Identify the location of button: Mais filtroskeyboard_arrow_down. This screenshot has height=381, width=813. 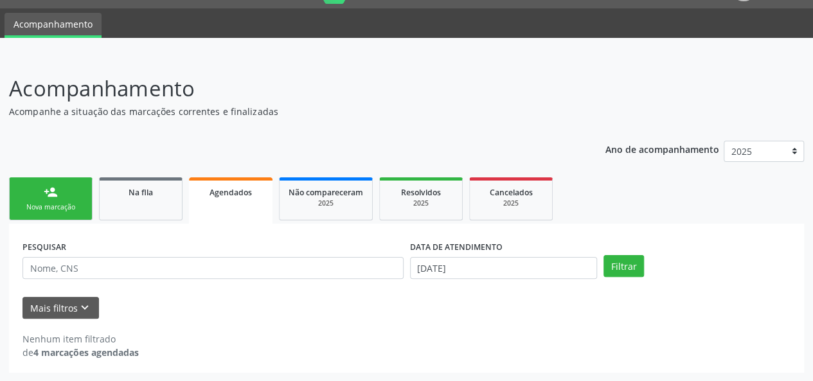
(60, 308).